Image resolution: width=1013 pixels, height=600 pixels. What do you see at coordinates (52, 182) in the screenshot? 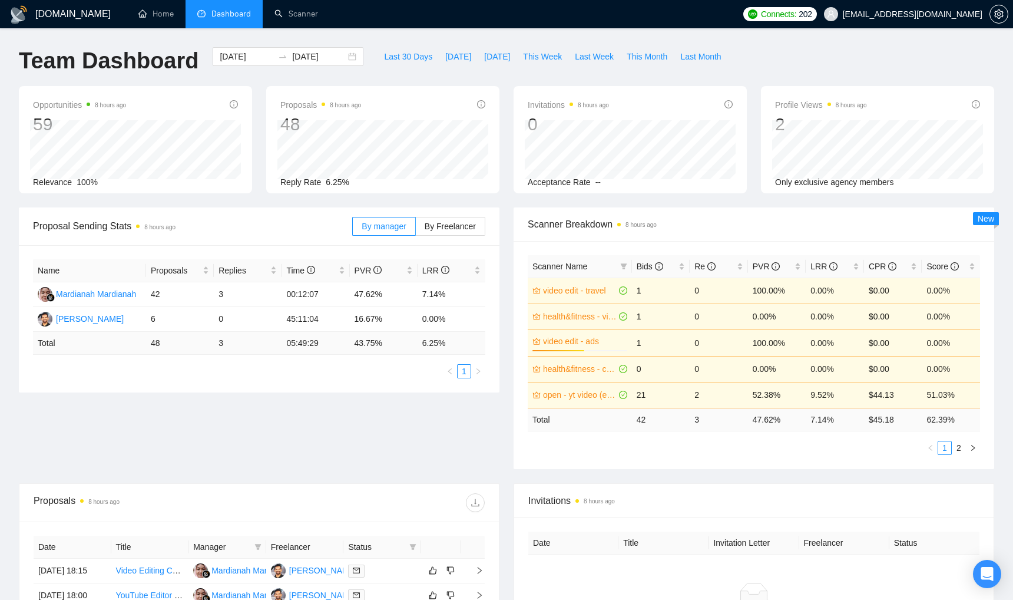
I see `span: Relevance` at bounding box center [52, 182].